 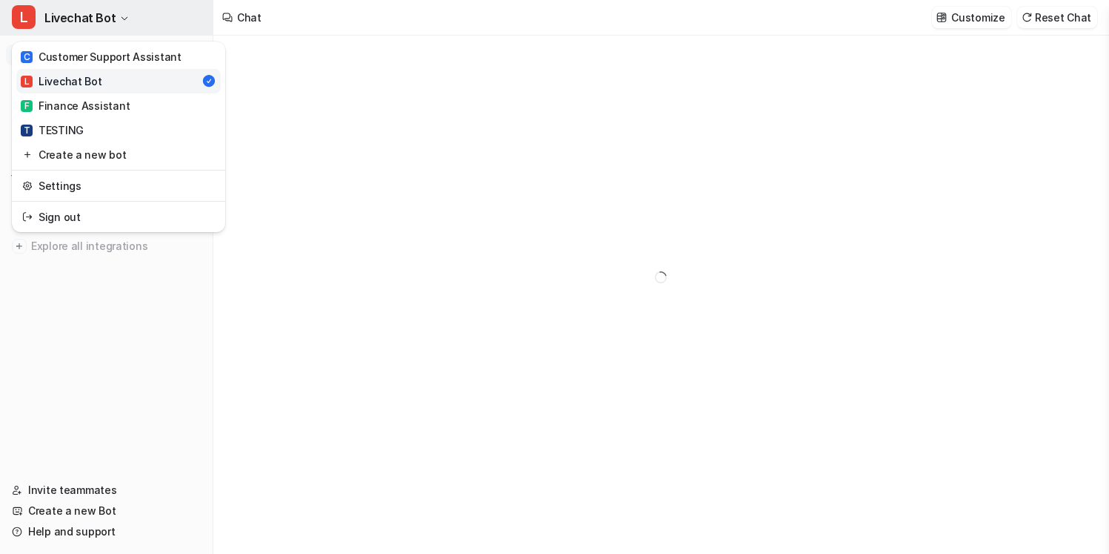 I want to click on a: Sign out, so click(x=119, y=216).